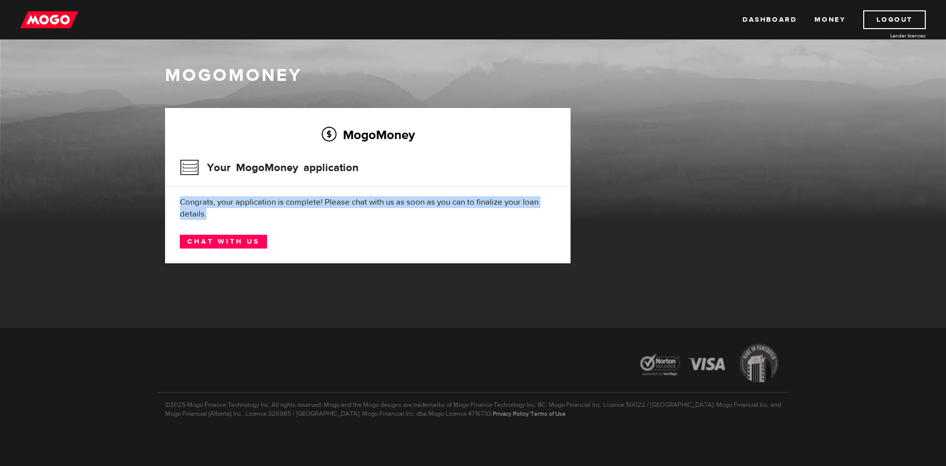 Image resolution: width=946 pixels, height=466 pixels. I want to click on img: legal-icons-92a2ffecb4d32d839781d1b4e4802d7b.png, so click(709, 364).